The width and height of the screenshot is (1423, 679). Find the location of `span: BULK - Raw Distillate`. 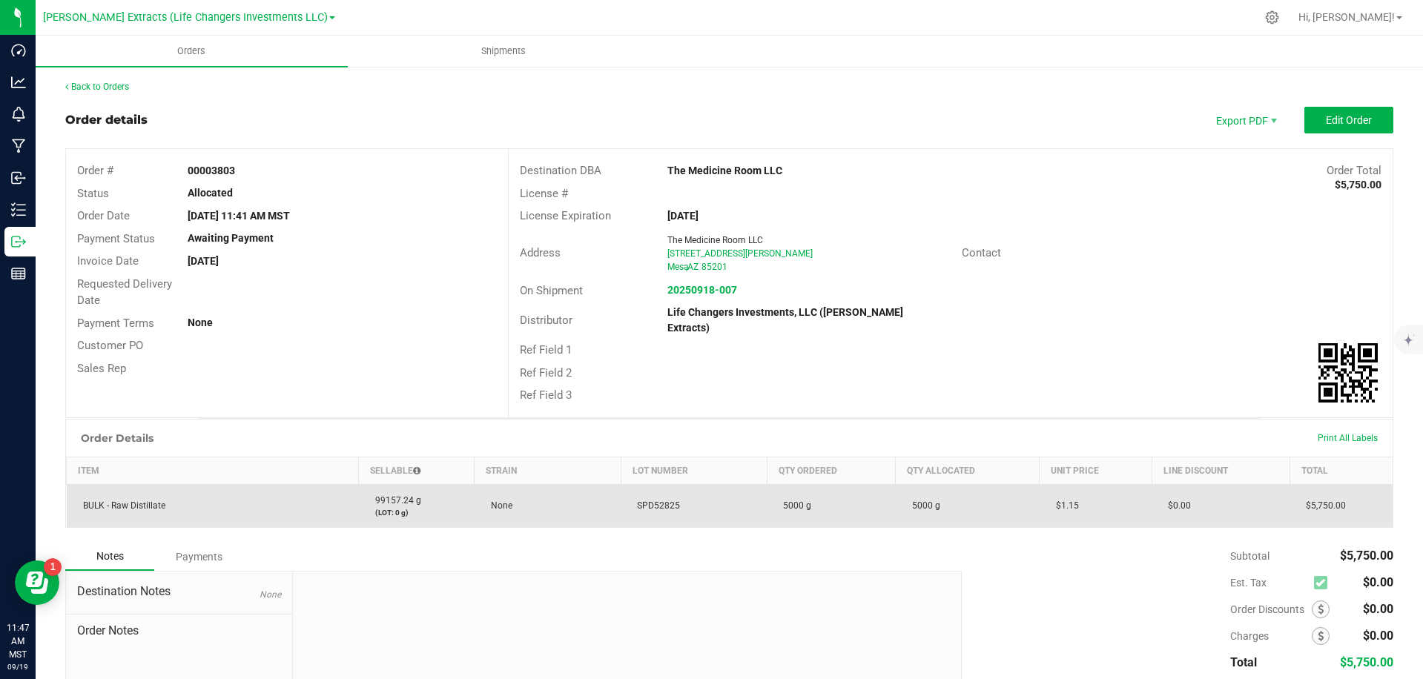

span: BULK - Raw Distillate is located at coordinates (120, 506).